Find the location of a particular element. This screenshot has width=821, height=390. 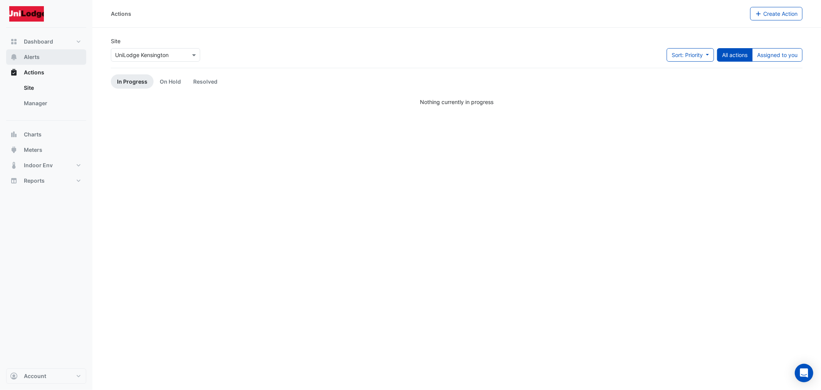

button: Account is located at coordinates (46, 376).